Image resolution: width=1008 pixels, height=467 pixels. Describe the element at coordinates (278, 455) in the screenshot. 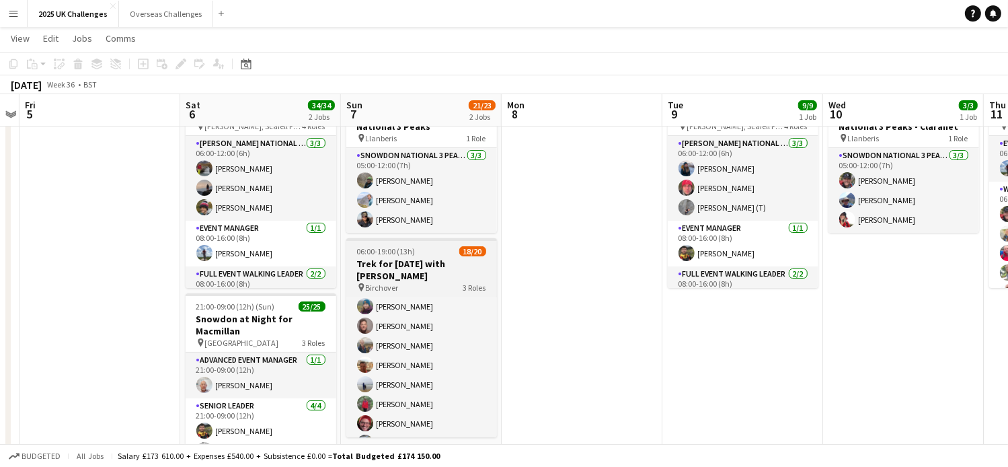

I see `div: Salary £173 610.00 + Expenses £540.00 + Subsistence £0.00 =` at that location.